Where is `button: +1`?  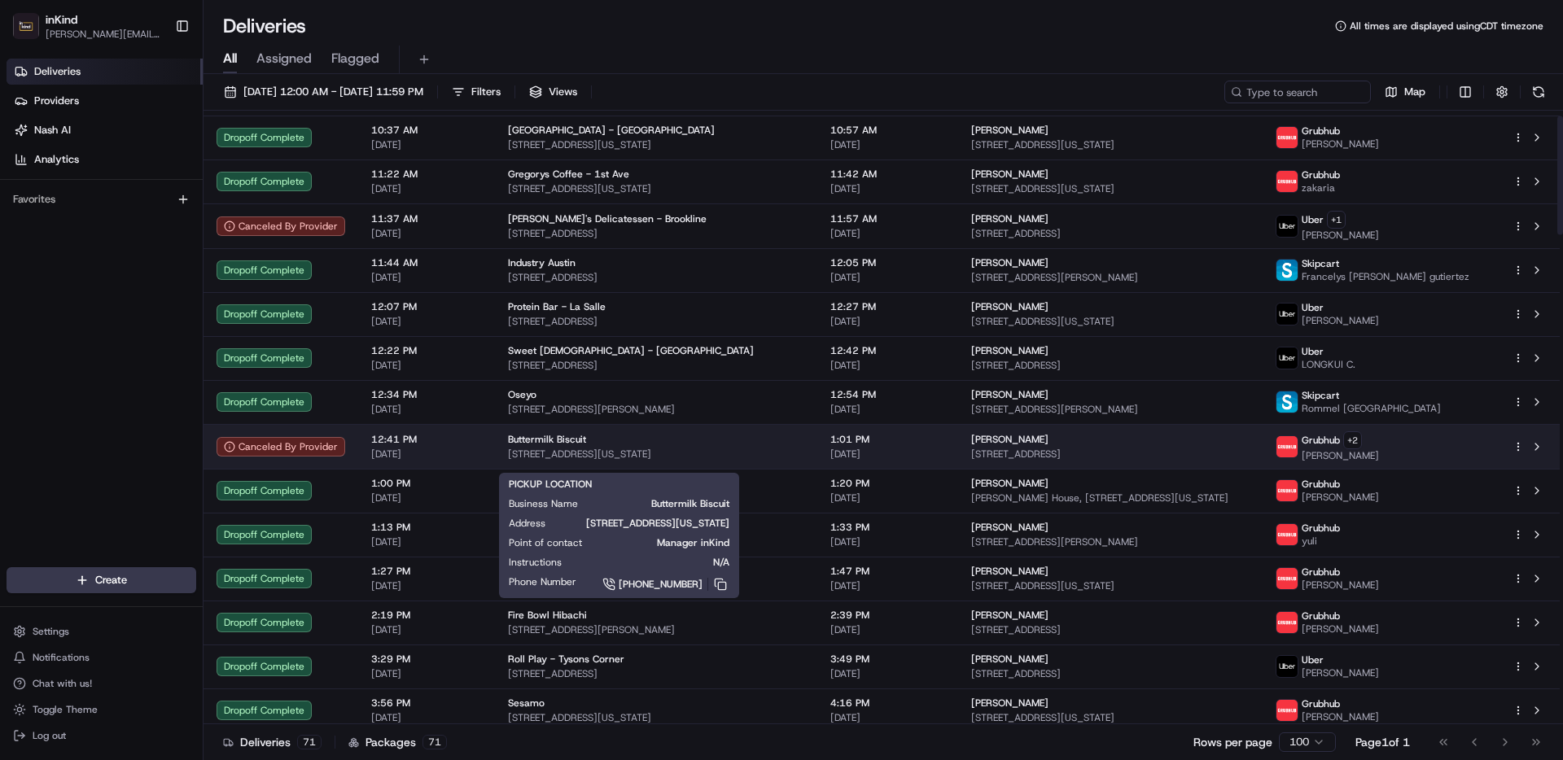 button: +1 is located at coordinates (1335, 220).